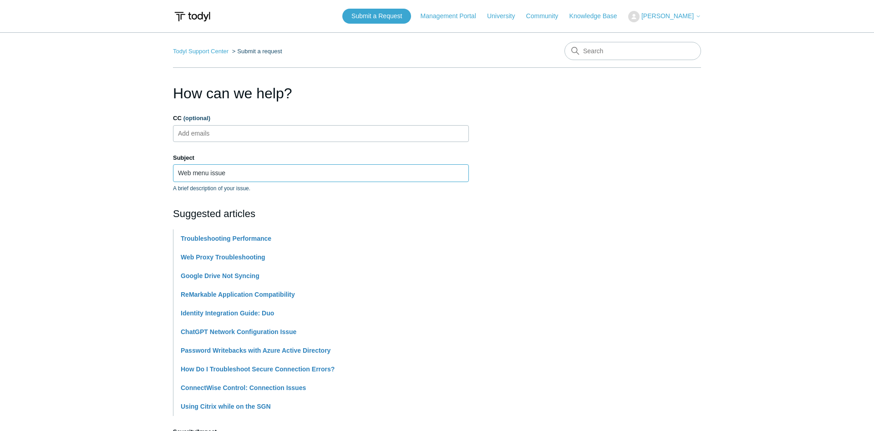 Image resolution: width=874 pixels, height=431 pixels. What do you see at coordinates (376, 16) in the screenshot?
I see `a: Submit a Request` at bounding box center [376, 16].